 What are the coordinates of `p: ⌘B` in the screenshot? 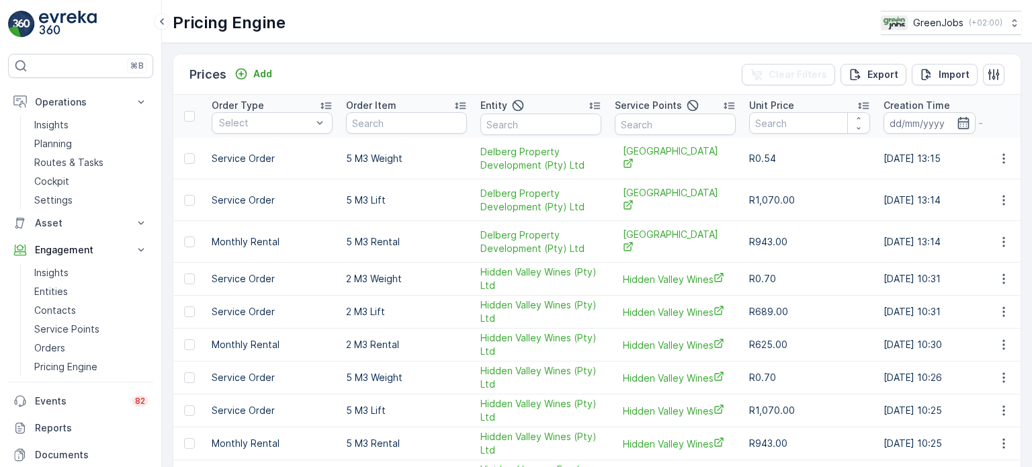 It's located at (137, 66).